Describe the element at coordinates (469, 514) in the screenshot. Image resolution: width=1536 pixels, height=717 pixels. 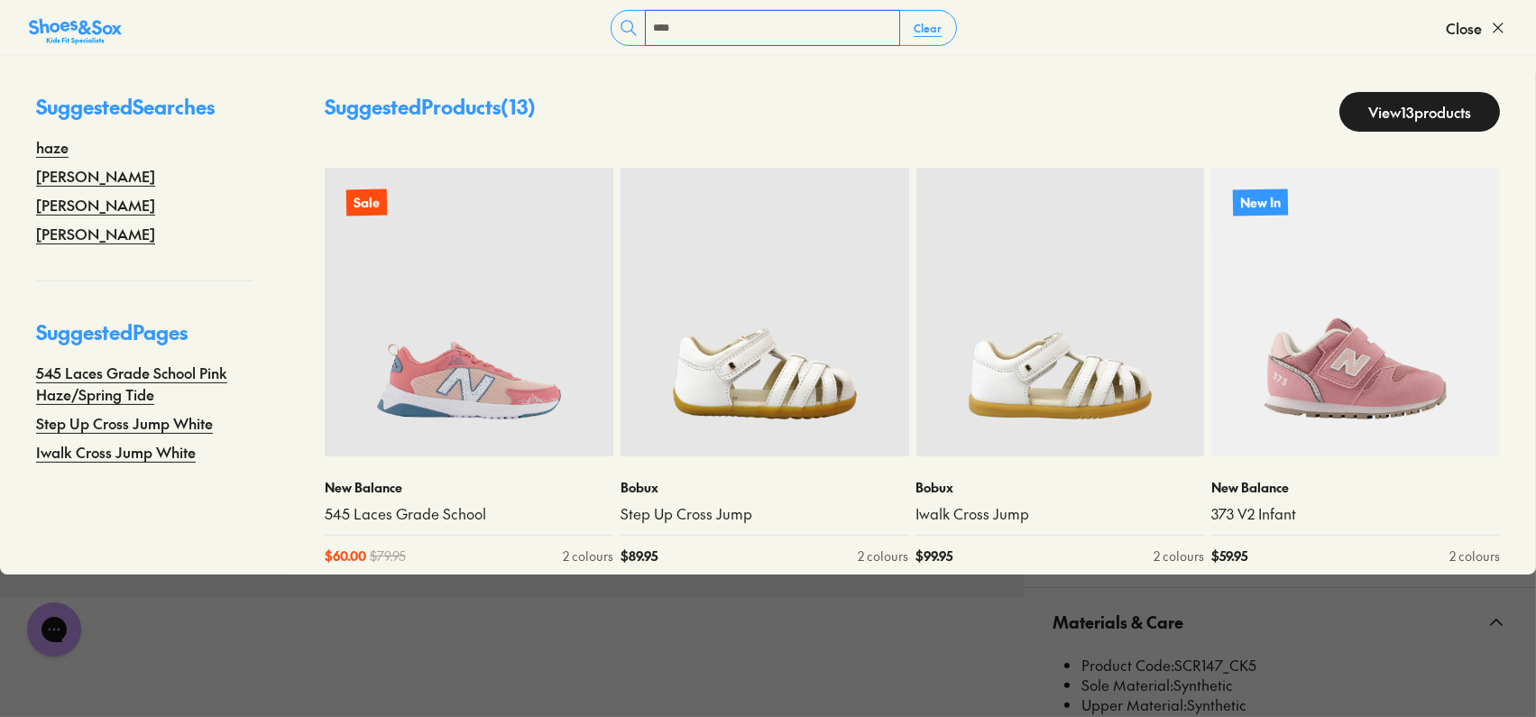
I see `a: 545 Laces Grade School` at that location.